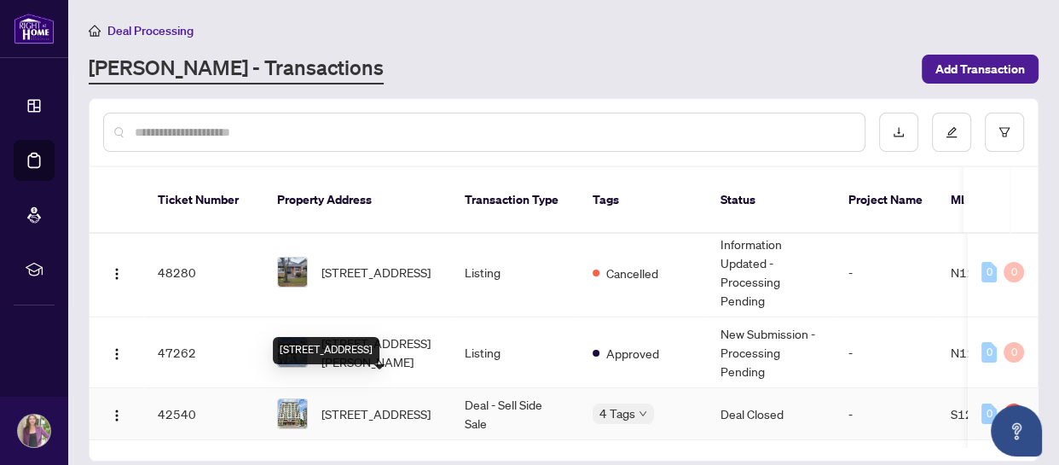  I want to click on td: 42540, so click(204, 414).